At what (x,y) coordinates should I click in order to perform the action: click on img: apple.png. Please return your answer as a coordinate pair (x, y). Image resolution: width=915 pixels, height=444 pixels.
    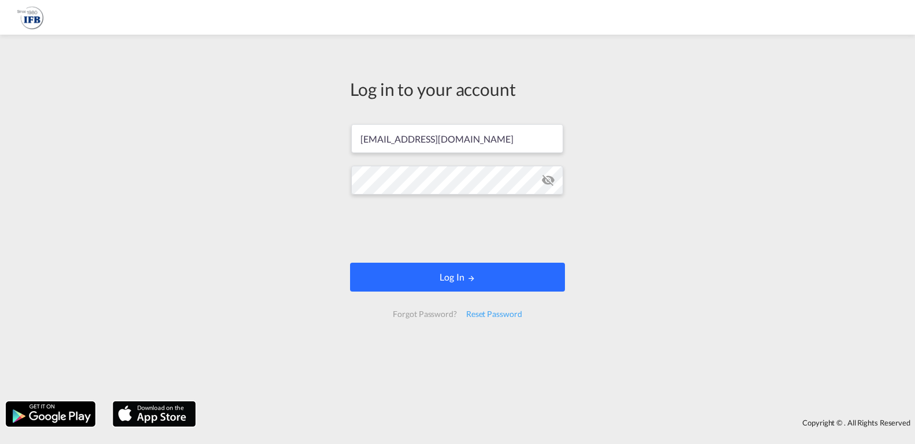
    Looking at the image, I should click on (154, 414).